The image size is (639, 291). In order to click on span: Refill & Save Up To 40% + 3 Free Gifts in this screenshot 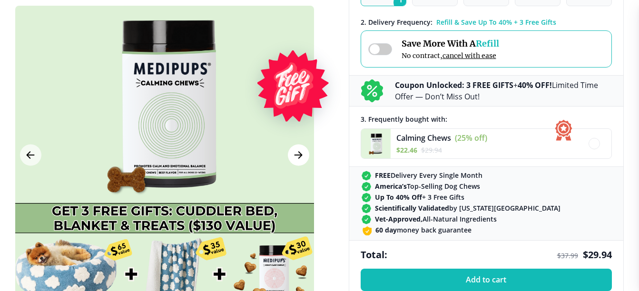, I will do `click(496, 22)`.